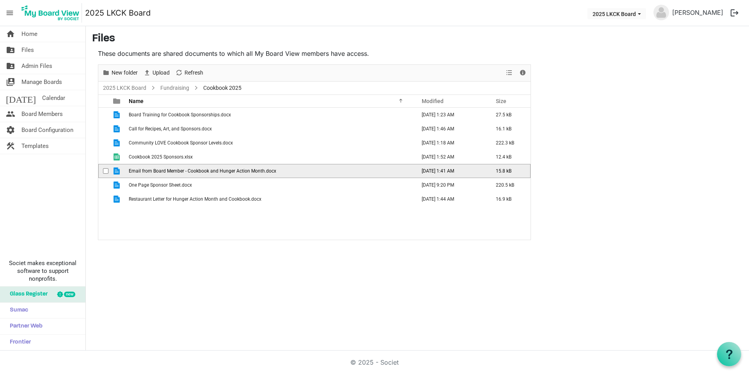  What do you see at coordinates (509, 73) in the screenshot?
I see `div: View` at bounding box center [509, 73].